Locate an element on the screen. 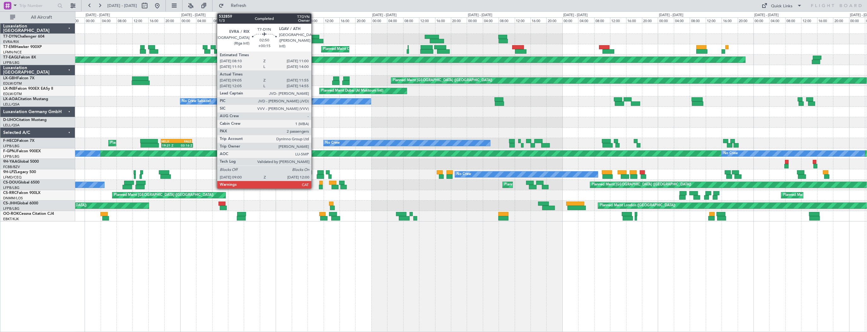 The image size is (867, 332). span: All Aircraft is located at coordinates (41, 17).